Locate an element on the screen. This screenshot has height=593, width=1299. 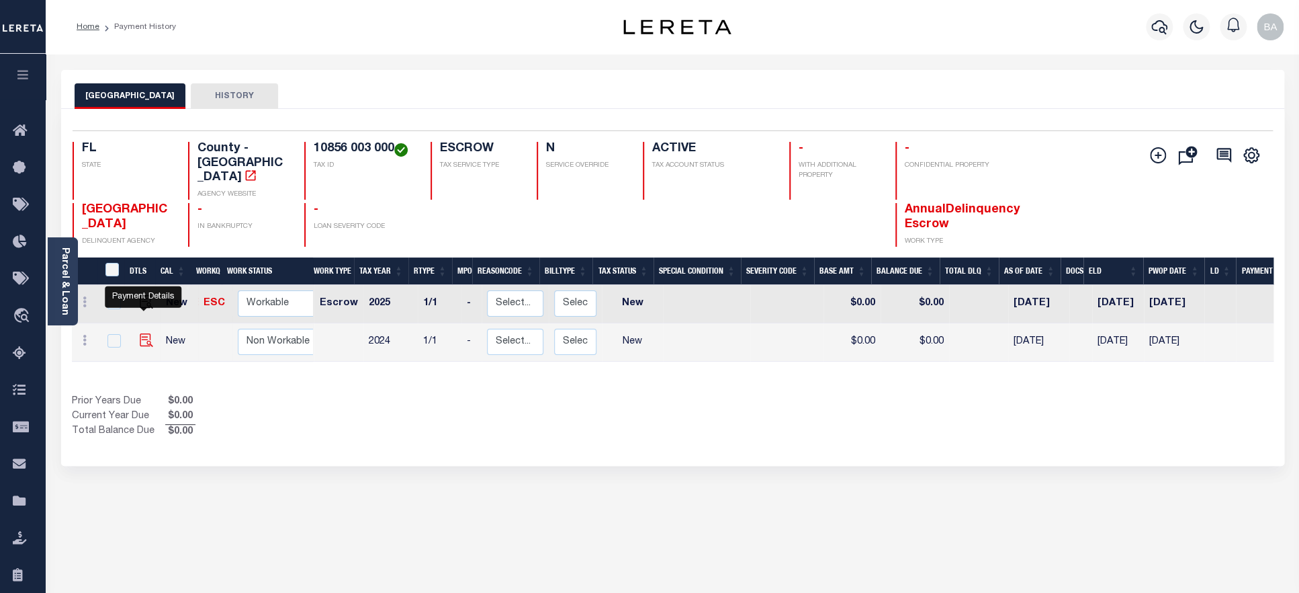
th: ReasonCode: activate to sort column ascending is located at coordinates (506, 271).